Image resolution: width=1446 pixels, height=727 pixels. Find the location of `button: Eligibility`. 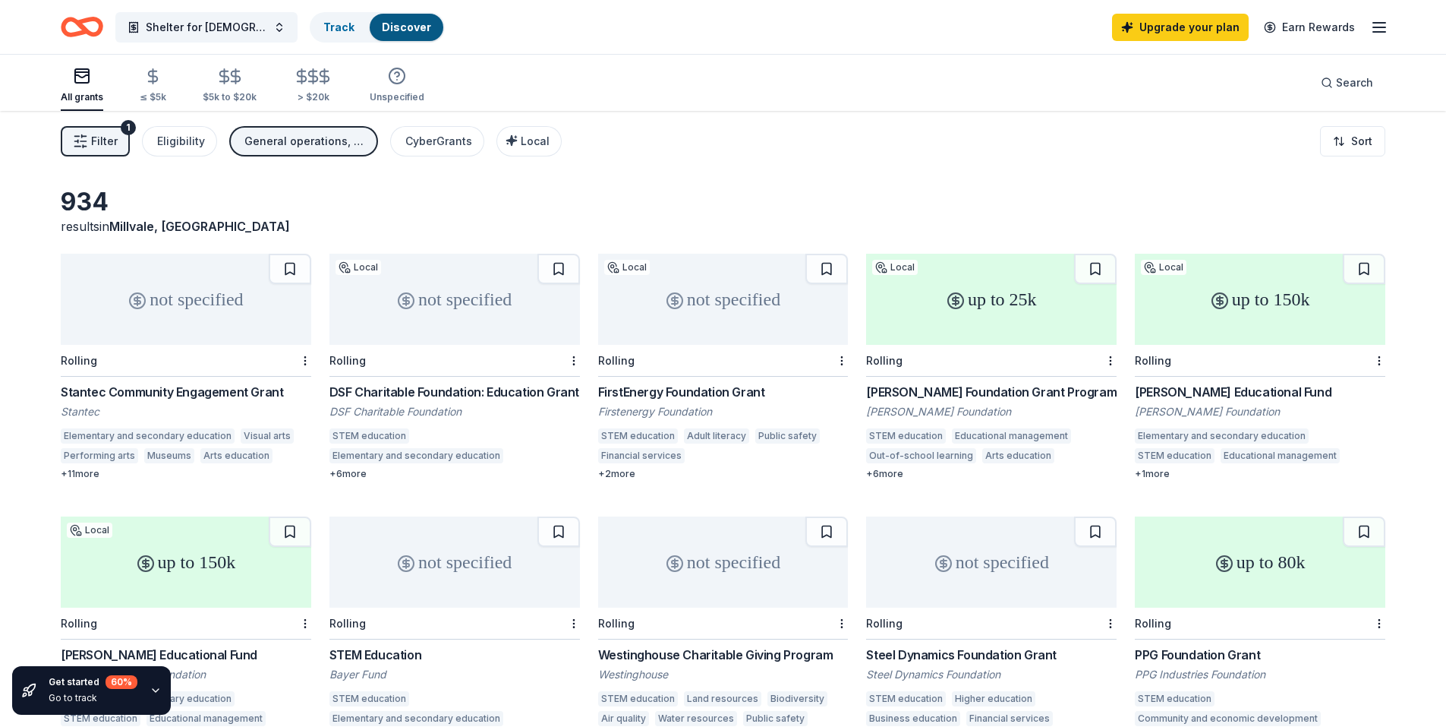

button: Eligibility is located at coordinates (179, 141).